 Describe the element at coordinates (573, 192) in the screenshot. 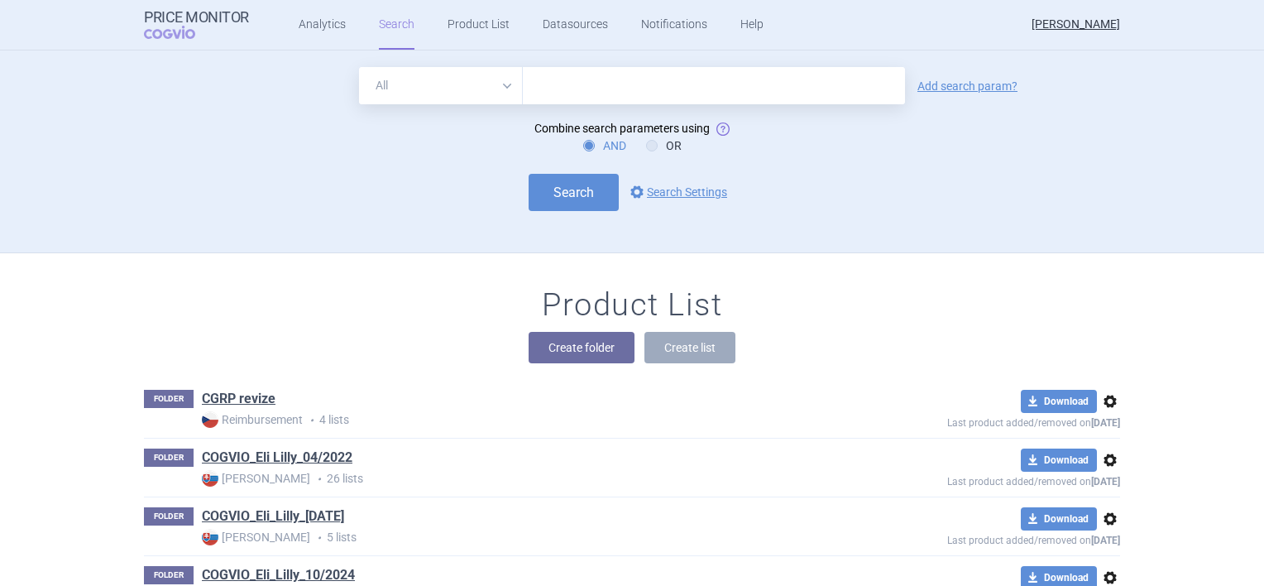

I see `button: Search` at that location.